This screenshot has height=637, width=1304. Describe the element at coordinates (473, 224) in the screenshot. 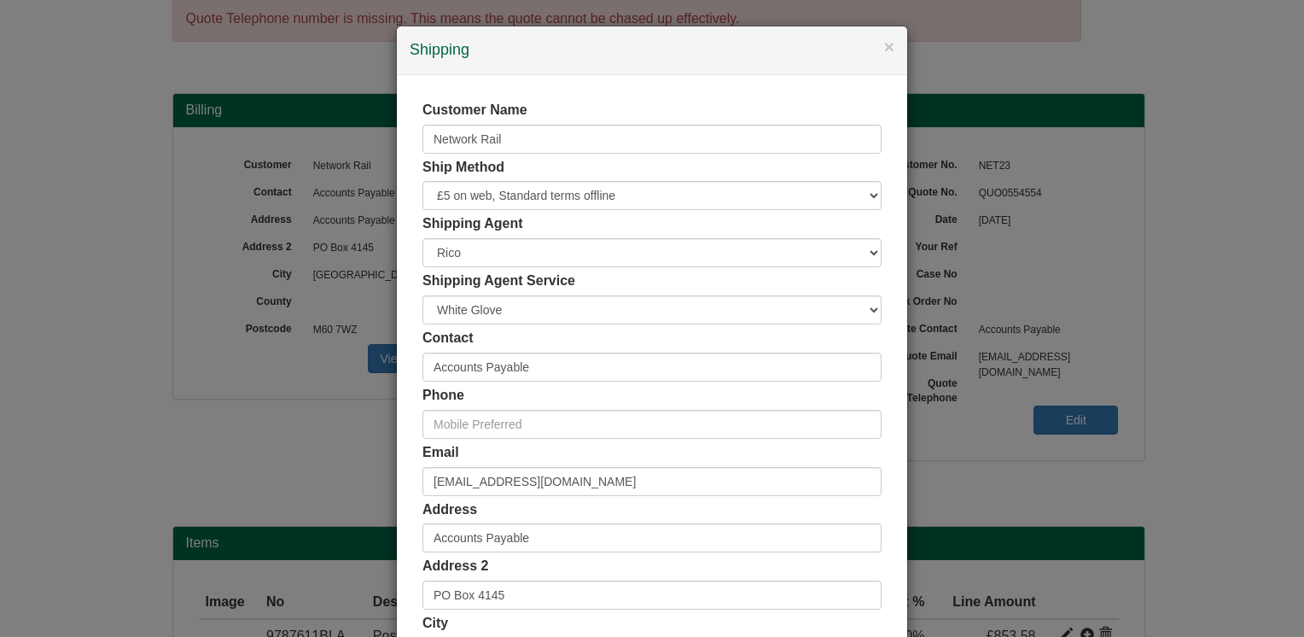

I see `label: Shipping Agent` at that location.